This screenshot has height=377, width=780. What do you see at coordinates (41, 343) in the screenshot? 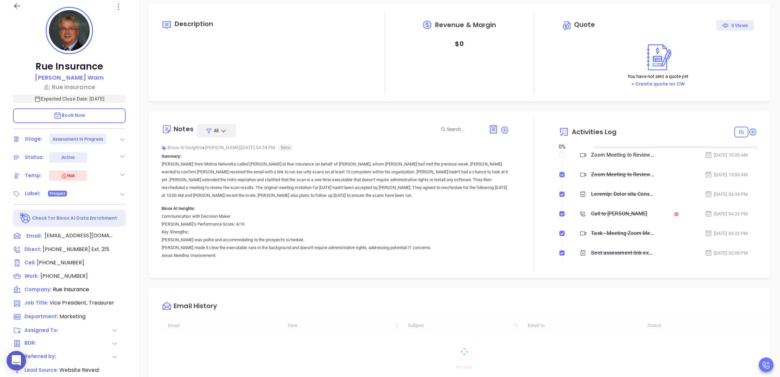
I see `span: BDR:` at bounding box center [41, 343].